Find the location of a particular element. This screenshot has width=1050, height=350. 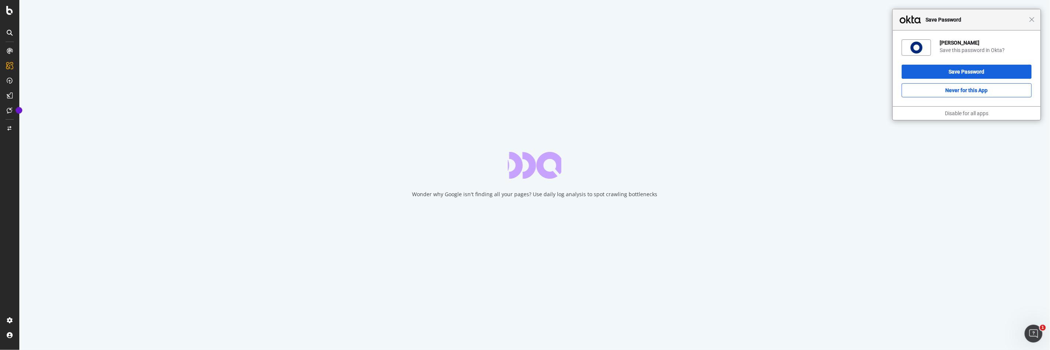

span: 1 is located at coordinates (1043, 328).